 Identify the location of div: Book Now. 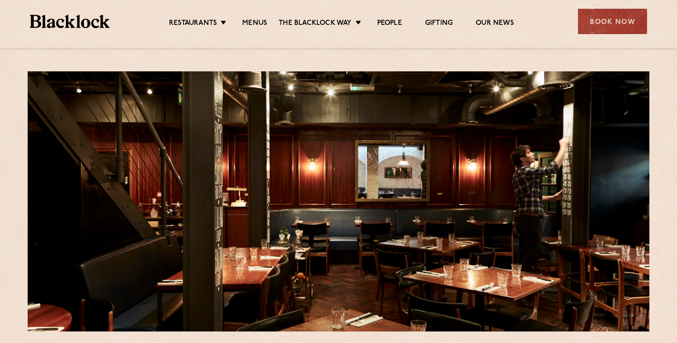
(612, 21).